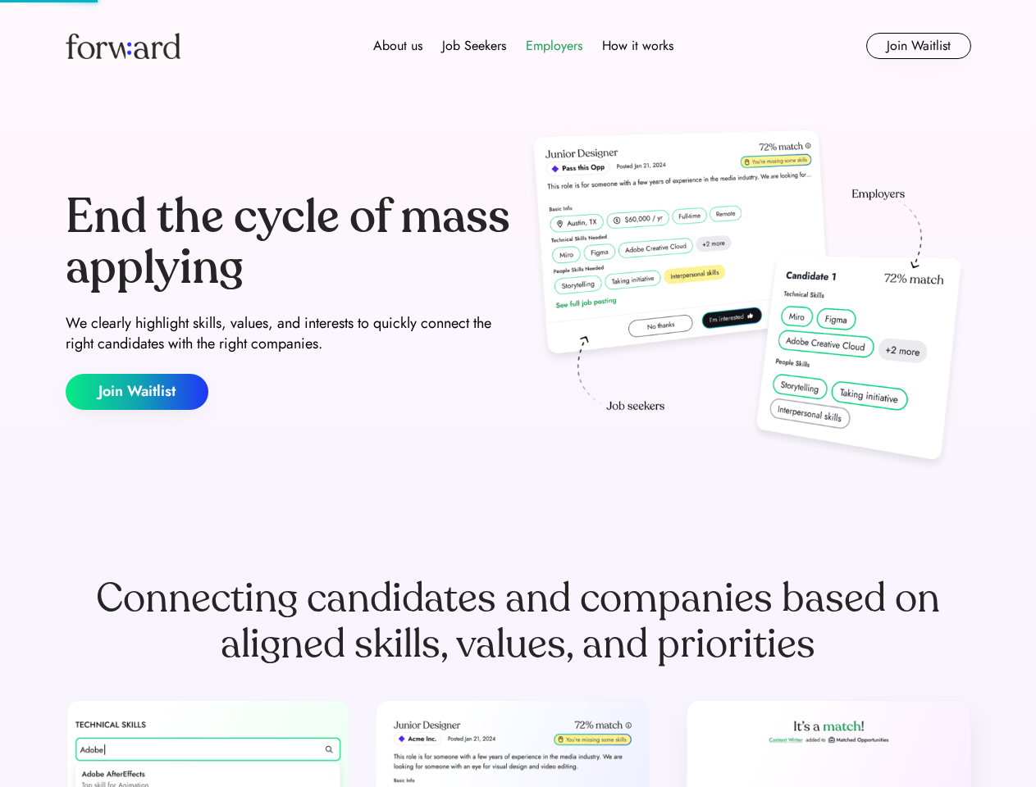 The image size is (1036, 787). I want to click on div: We clearly highlight skills, values, and interests to quickly connect the right candidates with t..., so click(289, 334).